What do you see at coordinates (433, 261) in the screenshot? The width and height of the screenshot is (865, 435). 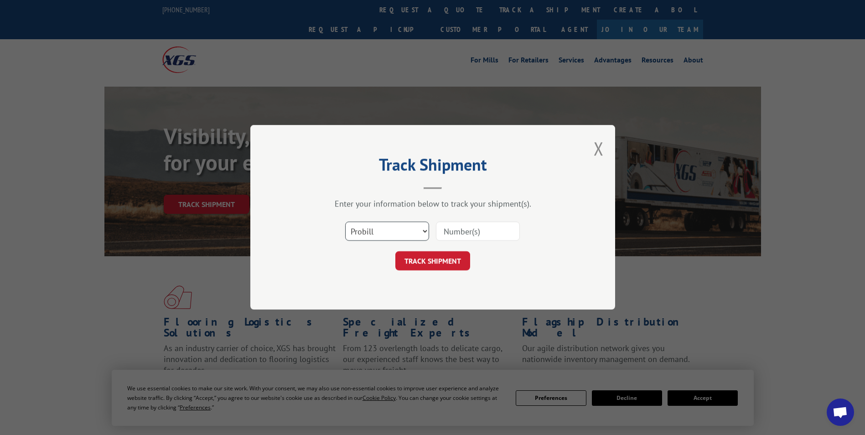 I see `button: TRACK SHIPMENT` at bounding box center [433, 261].